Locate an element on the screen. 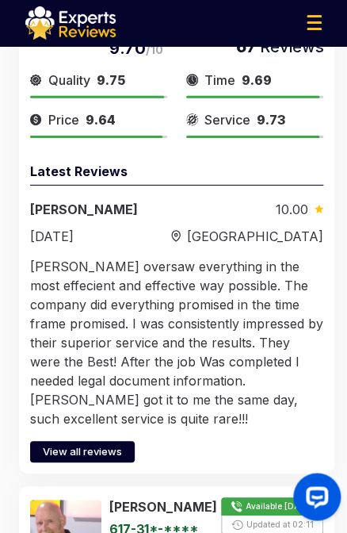 This screenshot has width=347, height=533. span: View all reviews is located at coordinates (83, 452).